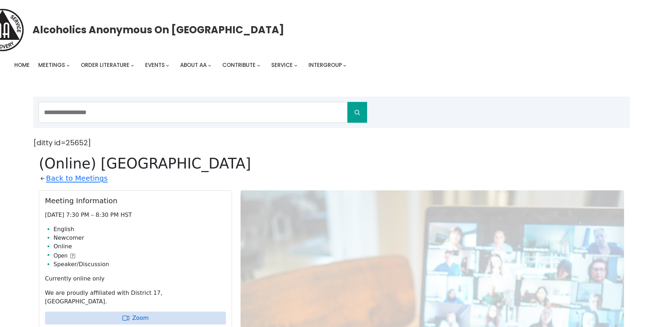 The height and width of the screenshot is (327, 663). What do you see at coordinates (155, 65) in the screenshot?
I see `a: Events` at bounding box center [155, 65].